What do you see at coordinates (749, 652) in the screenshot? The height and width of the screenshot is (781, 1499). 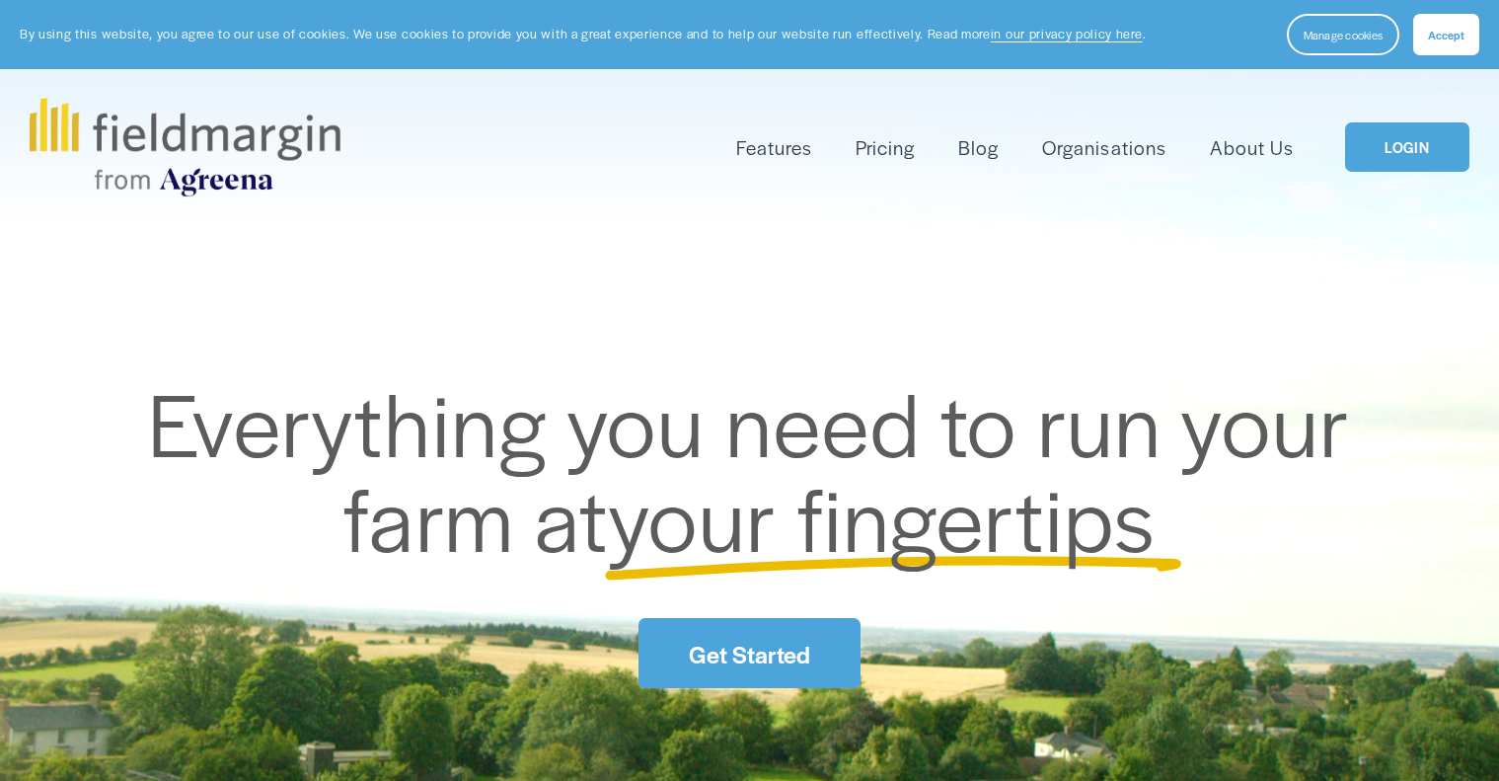 I see `a: Get Started` at bounding box center [749, 652].